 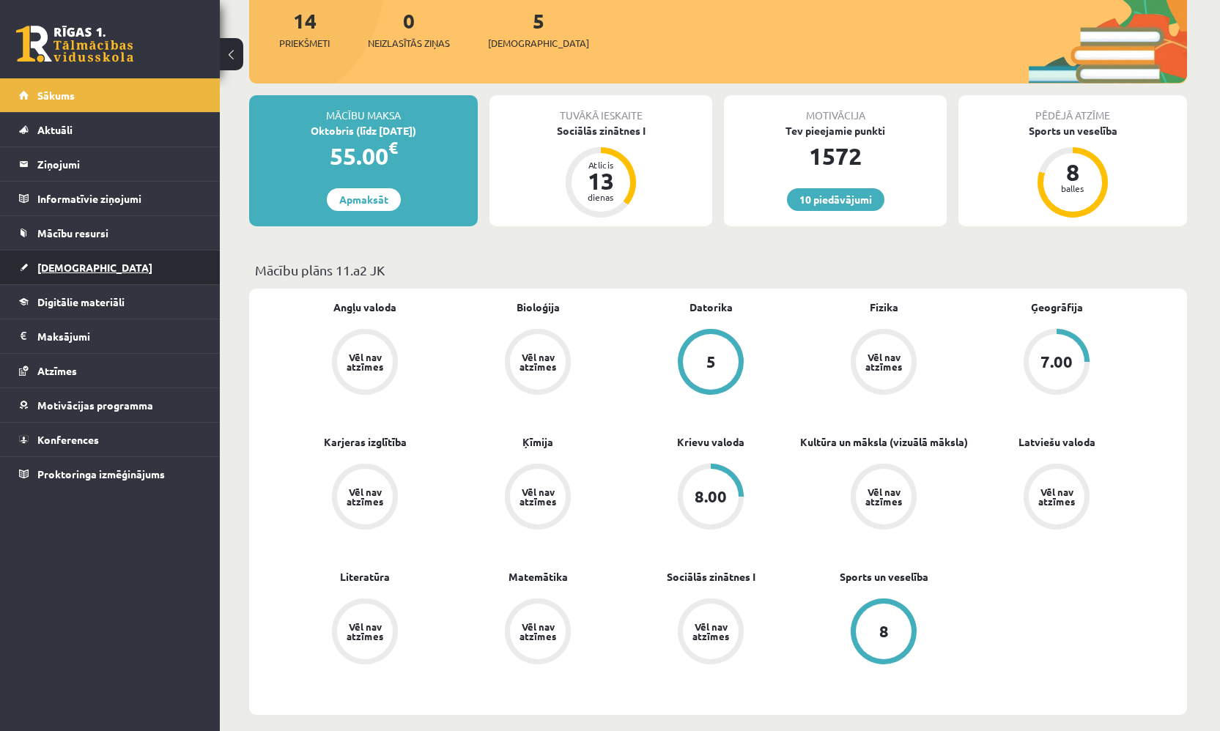 I want to click on a: 5, so click(x=711, y=364).